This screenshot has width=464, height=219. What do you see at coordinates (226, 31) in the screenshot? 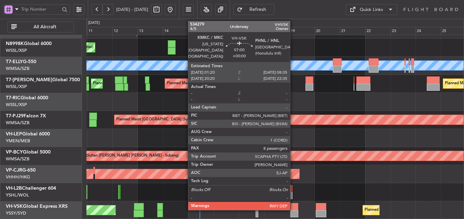
I see `div: 16` at bounding box center [226, 31].